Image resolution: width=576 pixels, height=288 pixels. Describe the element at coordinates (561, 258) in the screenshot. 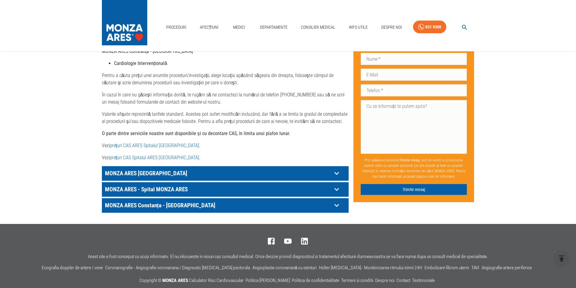

I see `button: delete` at that location.